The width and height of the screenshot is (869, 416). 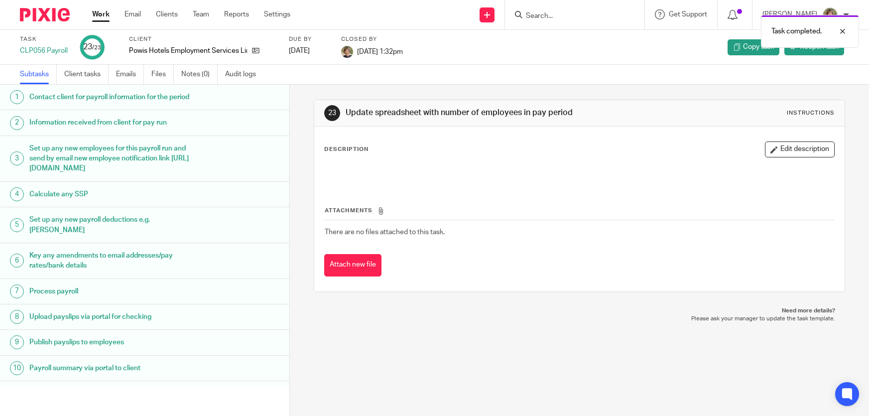 What do you see at coordinates (113, 317) in the screenshot?
I see `h1: Upload payslips via portal for checking` at bounding box center [113, 317].